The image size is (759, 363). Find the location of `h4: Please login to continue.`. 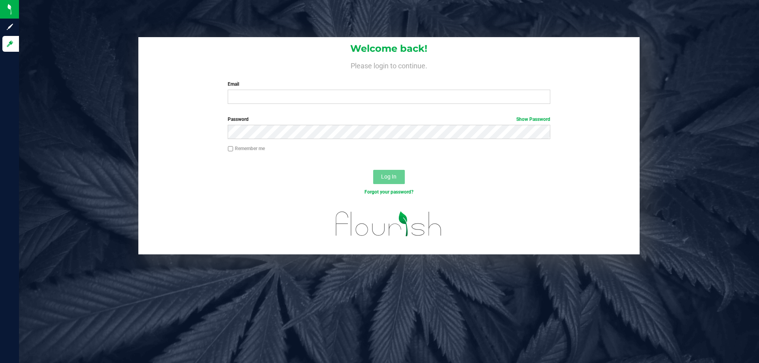

h4: Please login to continue. is located at coordinates (389, 65).